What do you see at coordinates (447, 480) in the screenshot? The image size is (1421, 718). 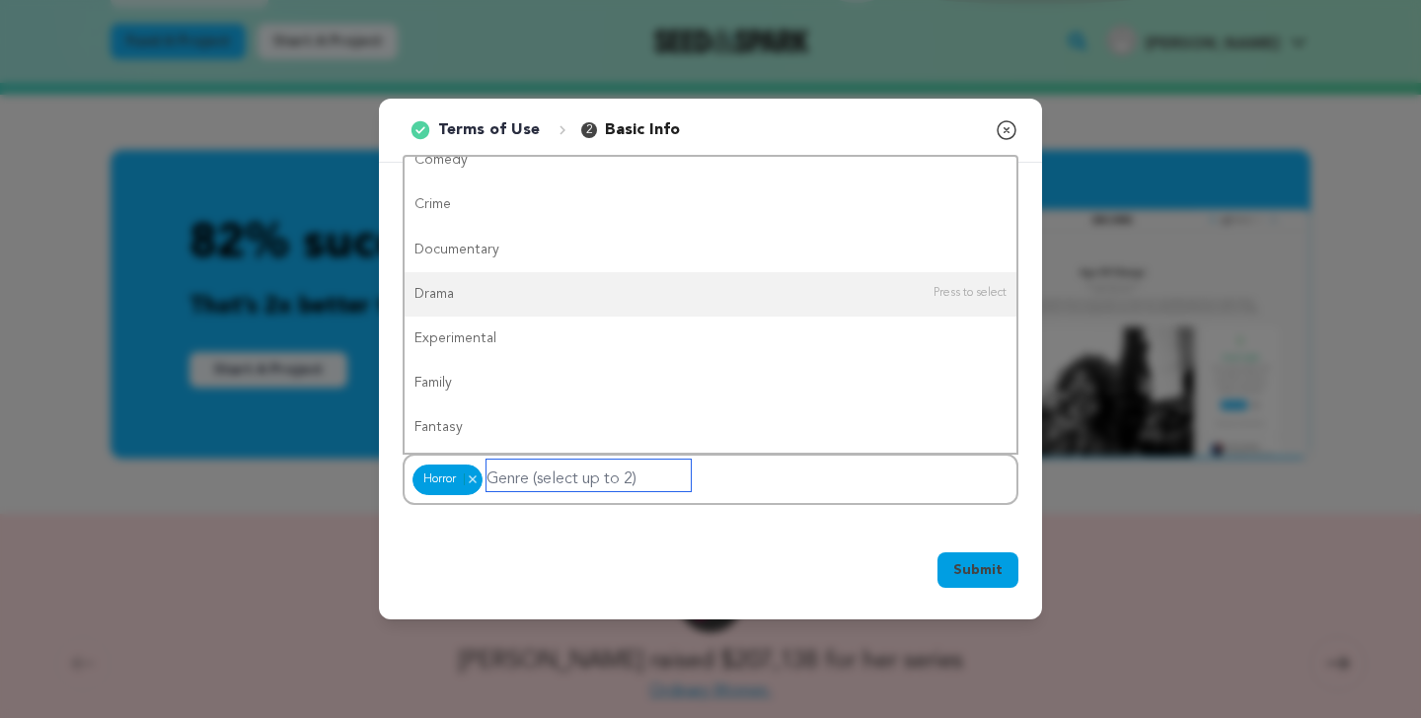 I see `div: Horror` at bounding box center [447, 480].